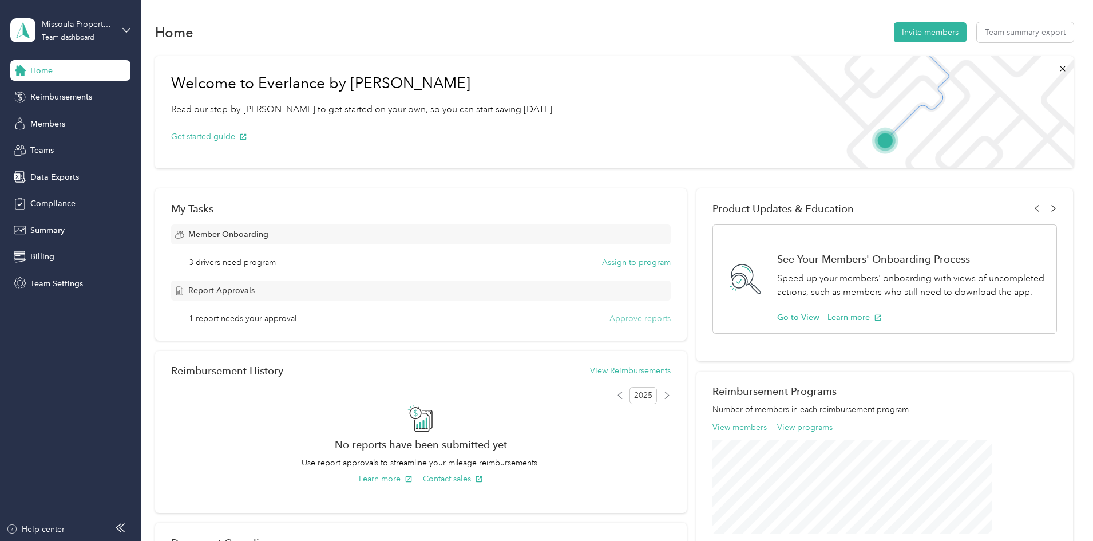 This screenshot has height=541, width=1093. I want to click on button: Go to View, so click(799, 317).